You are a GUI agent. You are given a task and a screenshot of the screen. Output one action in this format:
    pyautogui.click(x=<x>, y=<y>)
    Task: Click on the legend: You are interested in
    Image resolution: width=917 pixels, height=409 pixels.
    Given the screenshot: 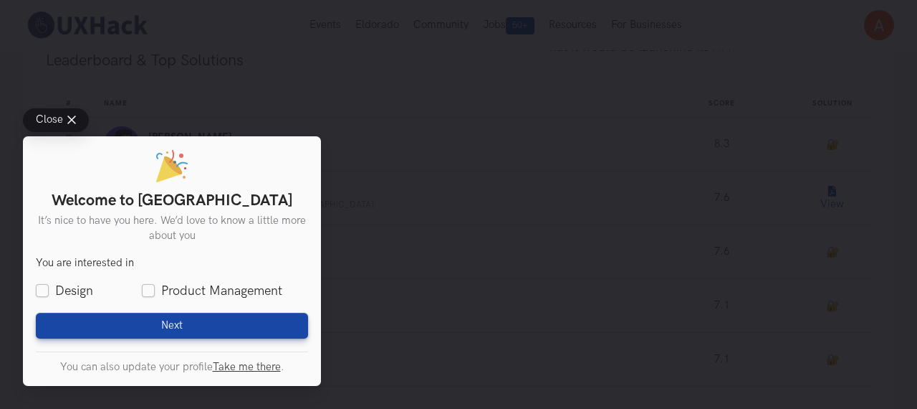 What is the action you would take?
    pyautogui.click(x=85, y=262)
    